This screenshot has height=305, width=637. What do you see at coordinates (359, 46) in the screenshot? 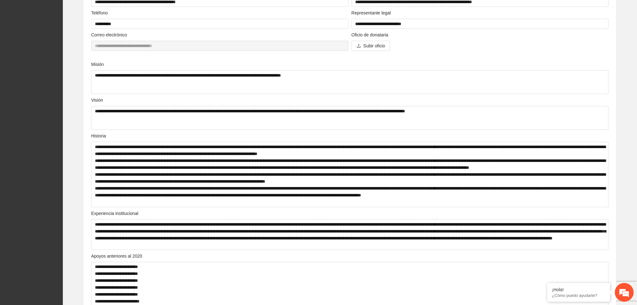
I see `span: upload` at bounding box center [359, 46].